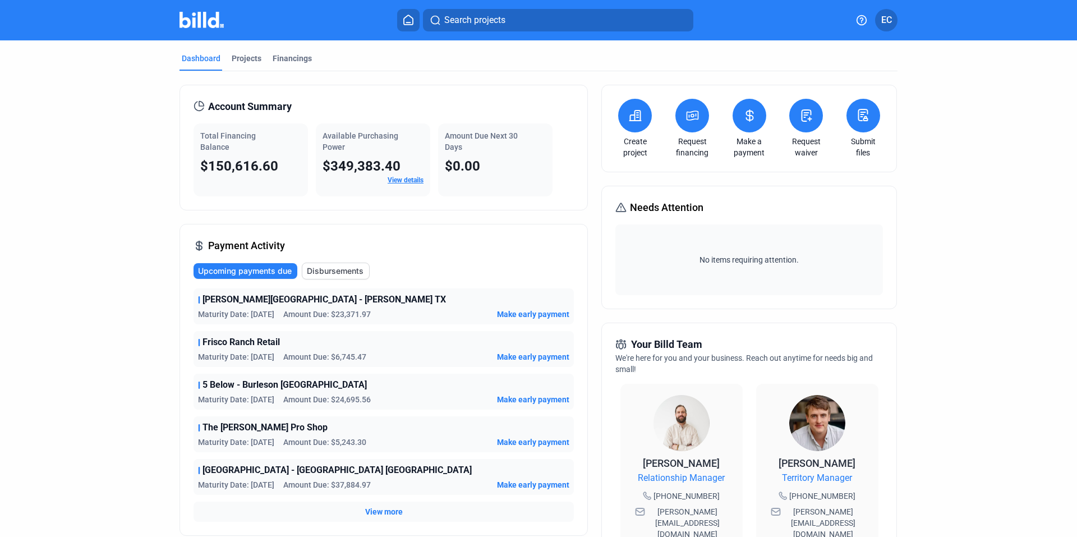 Image resolution: width=1077 pixels, height=537 pixels. What do you see at coordinates (806, 147) in the screenshot?
I see `a: Request waiver` at bounding box center [806, 147].